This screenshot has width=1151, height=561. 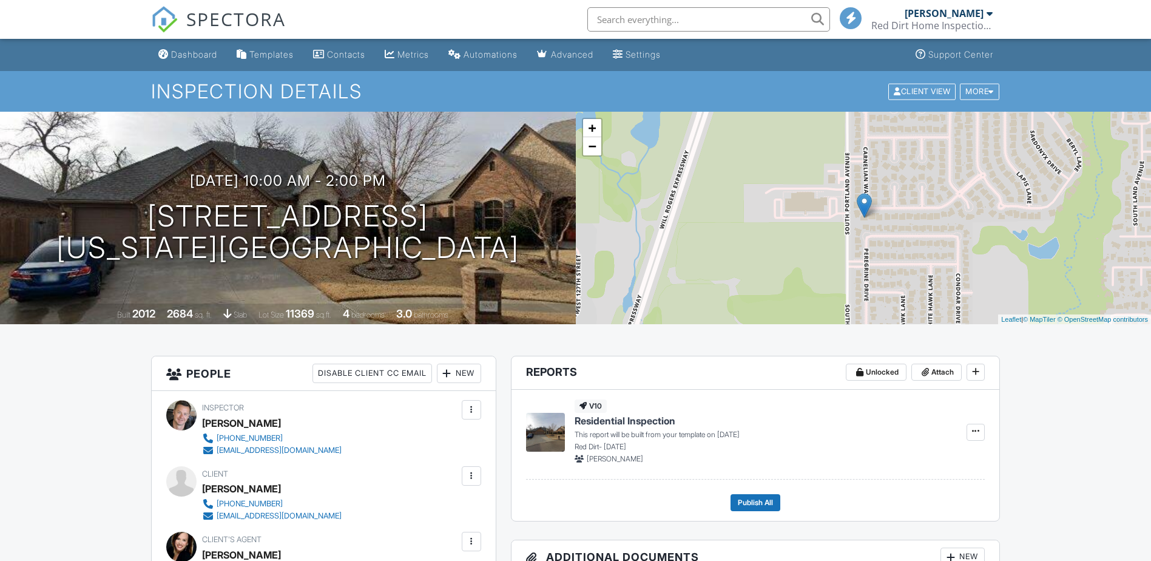 What do you see at coordinates (592, 146) in the screenshot?
I see `a: Zoom out` at bounding box center [592, 146].